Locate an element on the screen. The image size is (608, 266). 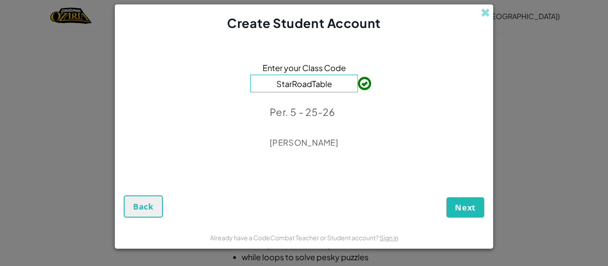
span: Back is located at coordinates (143, 207).